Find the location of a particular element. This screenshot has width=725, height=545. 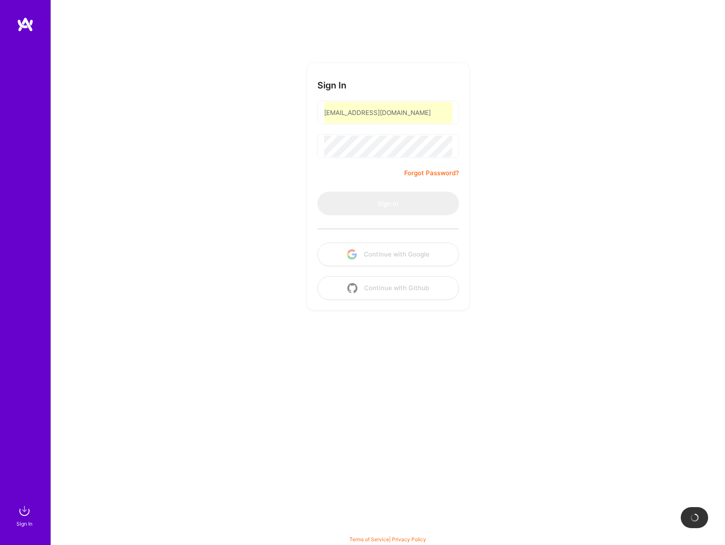

a: Forgot Password? is located at coordinates (432, 173).